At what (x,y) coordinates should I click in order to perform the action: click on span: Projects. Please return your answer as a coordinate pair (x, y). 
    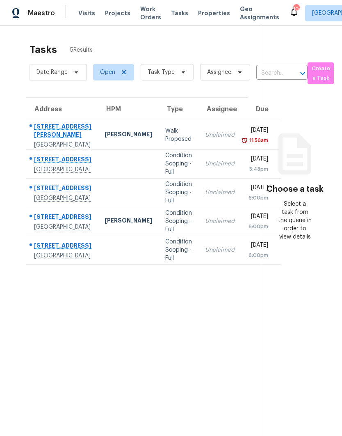
    Looking at the image, I should click on (118, 13).